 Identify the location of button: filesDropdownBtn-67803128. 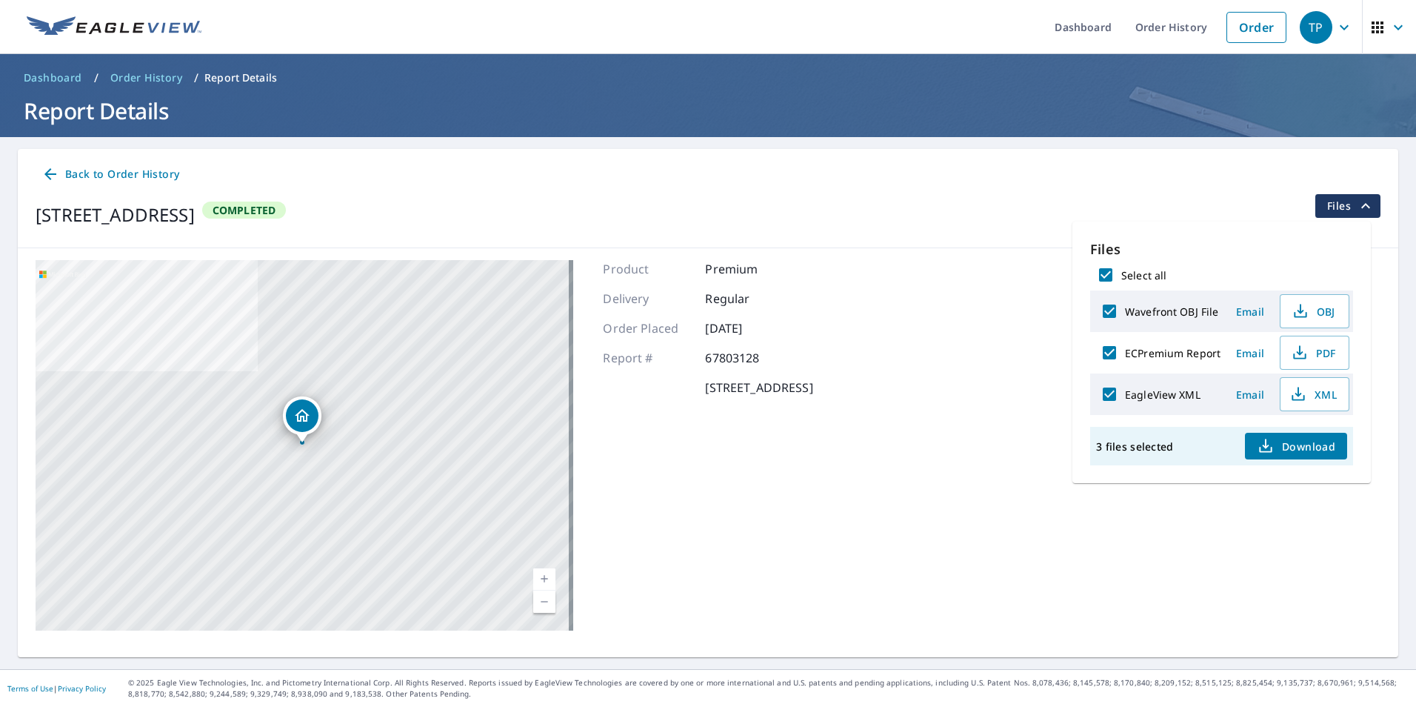
(1347, 206).